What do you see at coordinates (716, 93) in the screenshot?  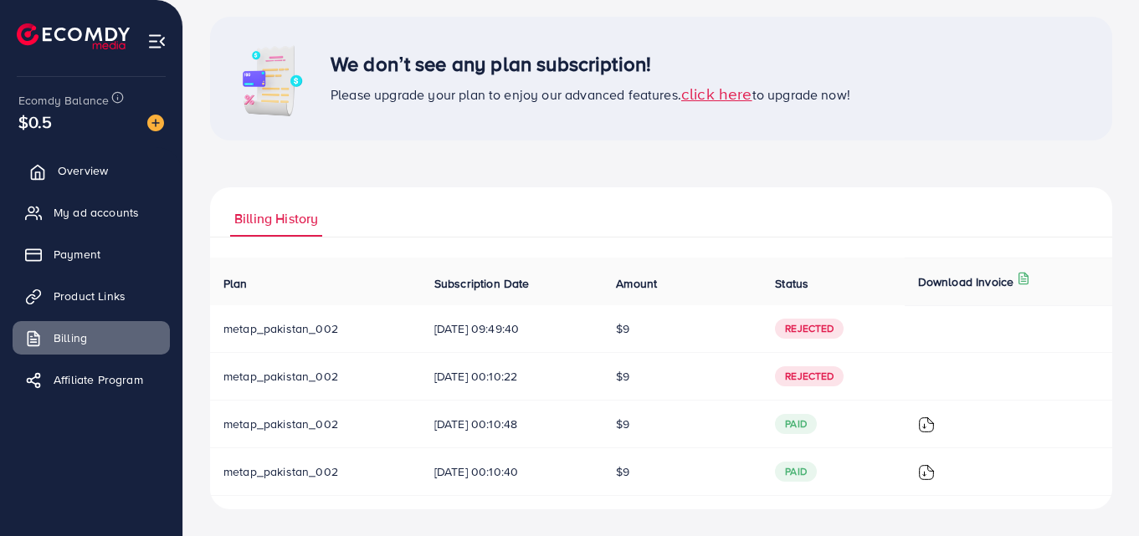 I see `span: click here` at bounding box center [716, 93].